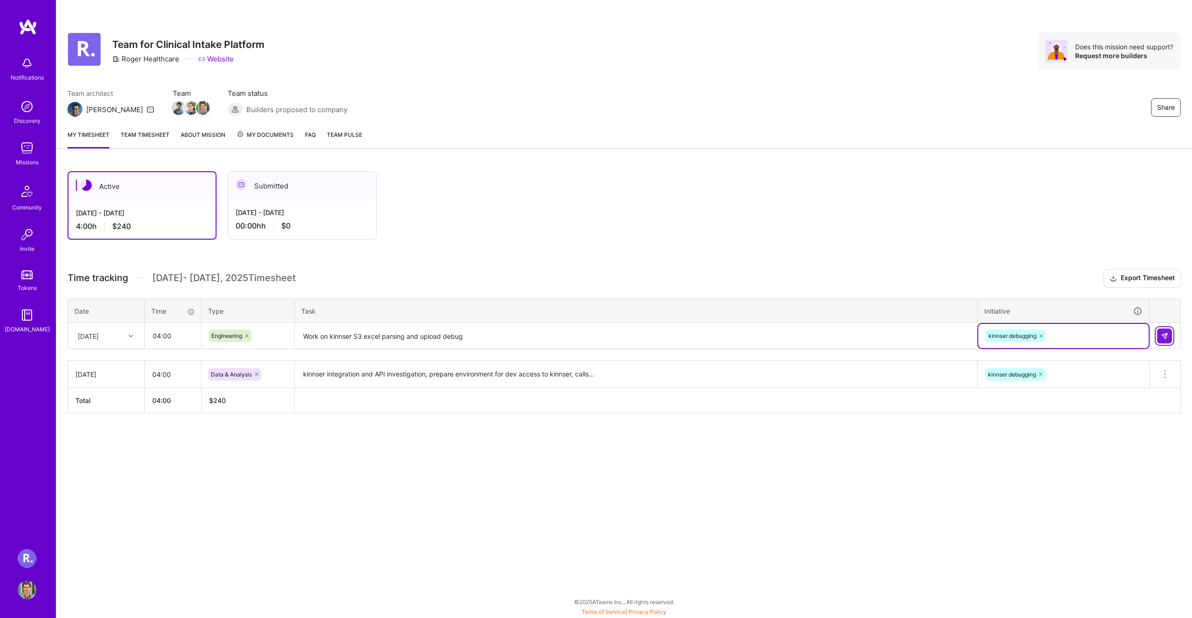 The image size is (1192, 618). What do you see at coordinates (216, 59) in the screenshot?
I see `a: Website` at bounding box center [216, 59].